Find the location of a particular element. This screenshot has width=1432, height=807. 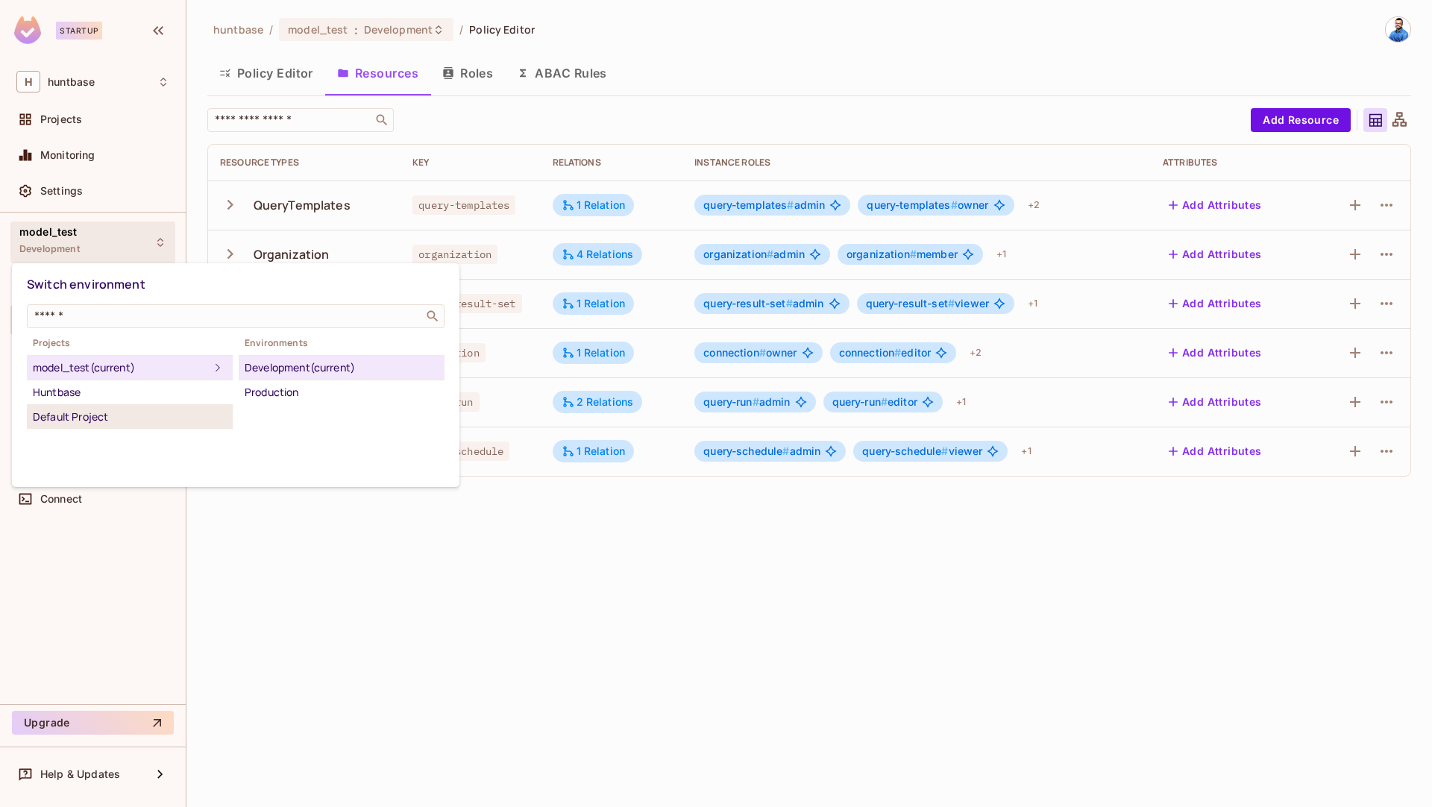

span: Environments is located at coordinates (342, 343).